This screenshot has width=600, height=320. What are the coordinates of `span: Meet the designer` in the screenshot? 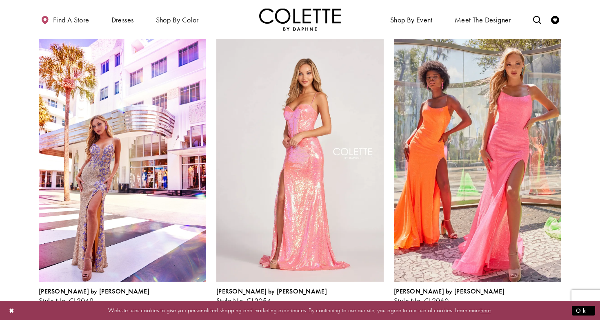 It's located at (483, 20).